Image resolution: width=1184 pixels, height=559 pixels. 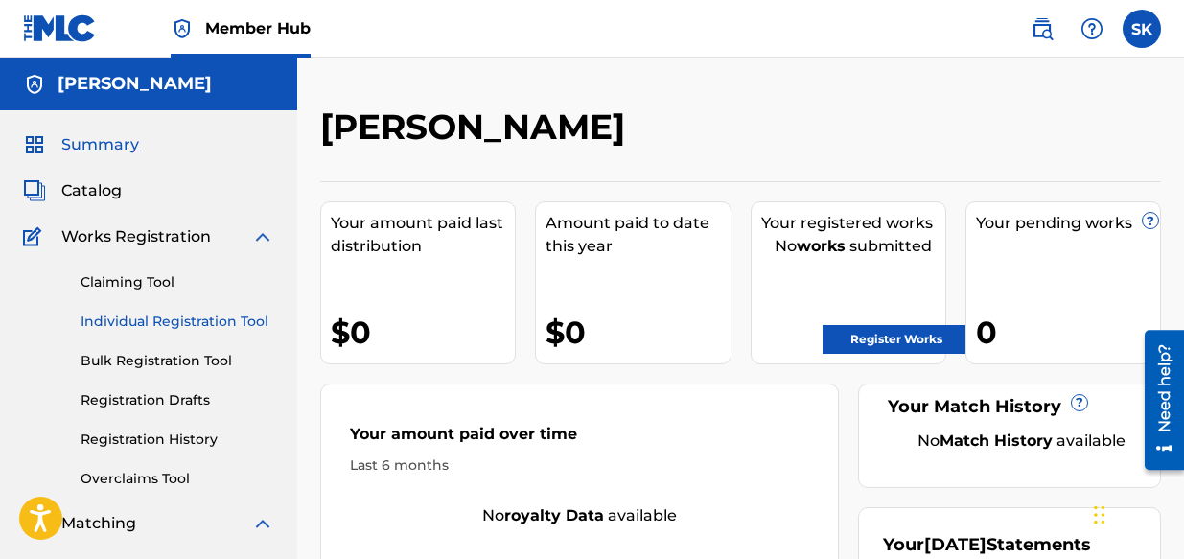 I want to click on span: Summary, so click(x=100, y=145).